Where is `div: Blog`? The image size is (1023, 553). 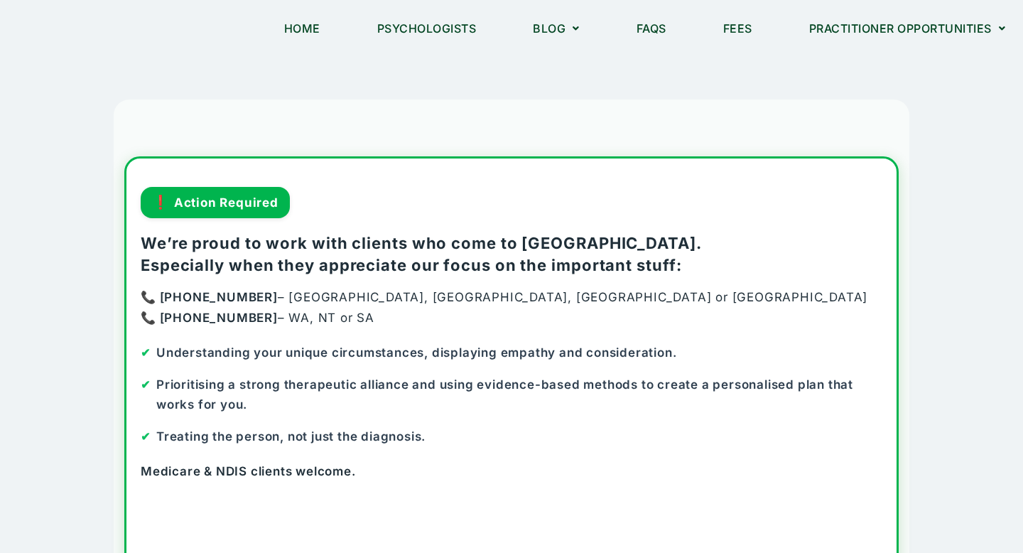
div: Blog is located at coordinates (556, 28).